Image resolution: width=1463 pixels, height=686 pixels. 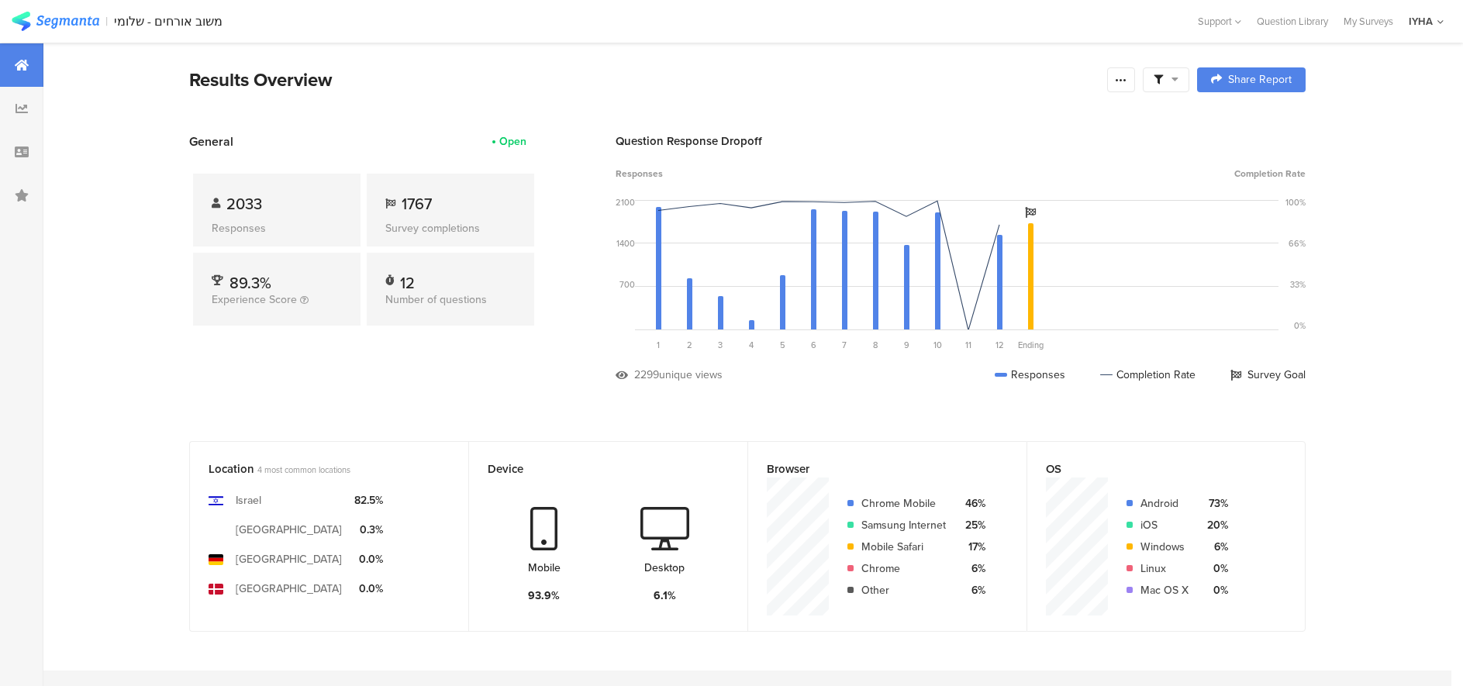 I want to click on img: segmanta logo, so click(x=55, y=21).